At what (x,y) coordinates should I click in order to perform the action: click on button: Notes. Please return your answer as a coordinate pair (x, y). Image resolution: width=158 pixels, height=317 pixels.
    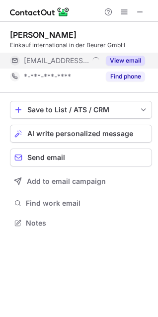
    Looking at the image, I should click on (81, 223).